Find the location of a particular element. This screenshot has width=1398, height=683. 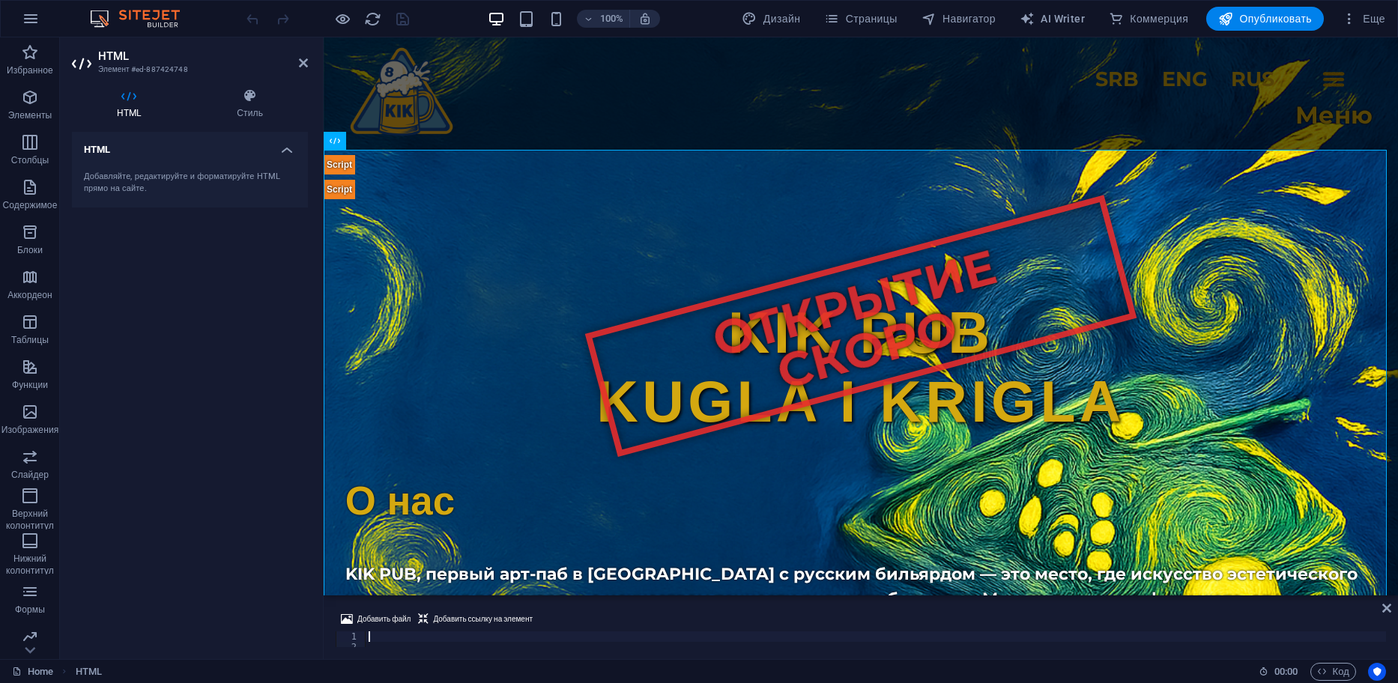

div: 2 is located at coordinates (351, 647).